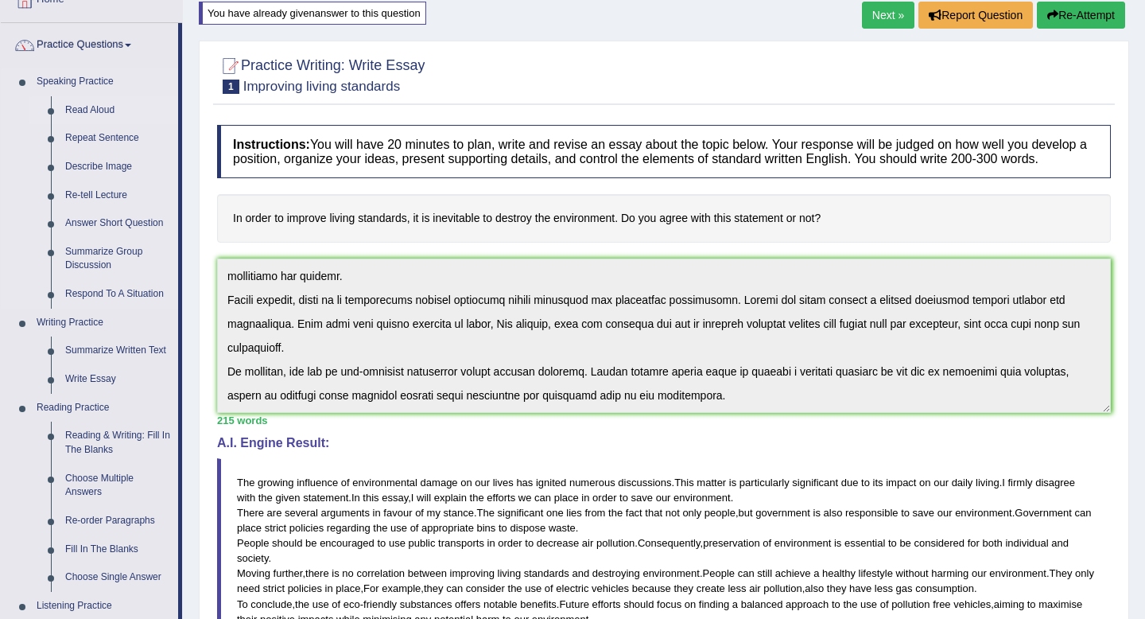 This screenshot has width=1145, height=619. What do you see at coordinates (487, 527) in the screenshot?
I see `span: bins` at bounding box center [487, 527].